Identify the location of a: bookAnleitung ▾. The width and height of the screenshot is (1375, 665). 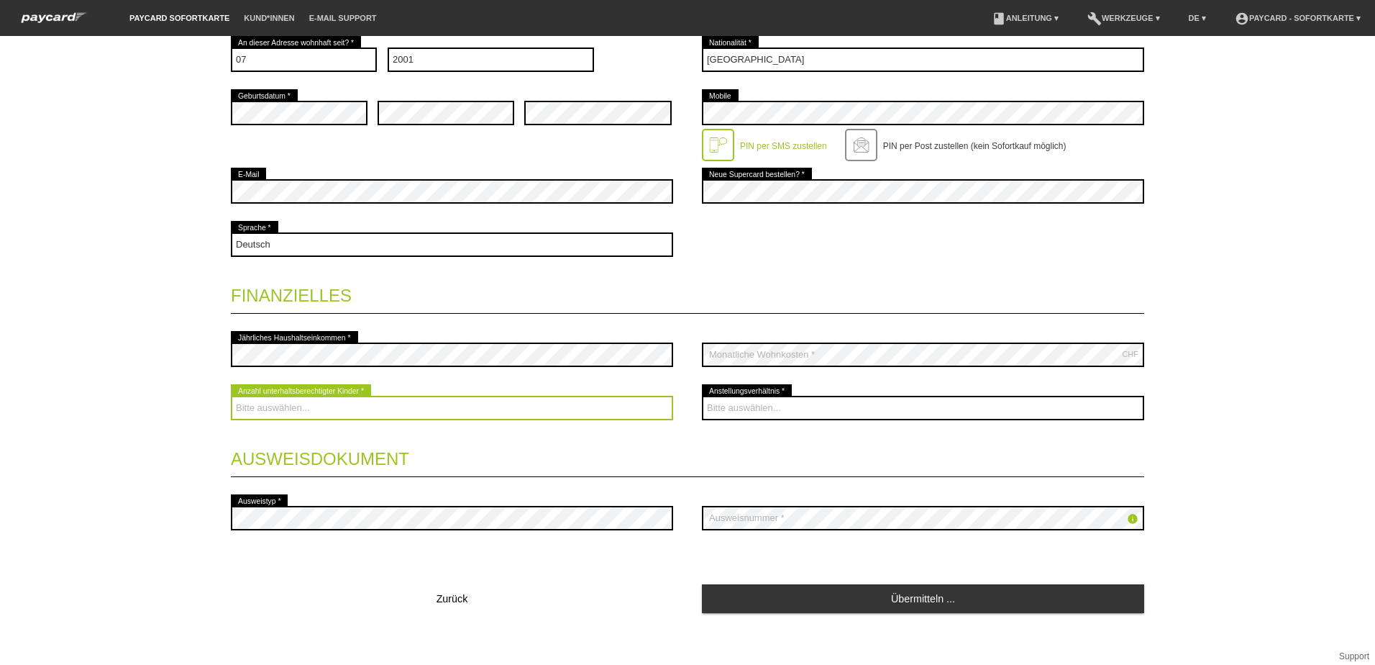
(1025, 18).